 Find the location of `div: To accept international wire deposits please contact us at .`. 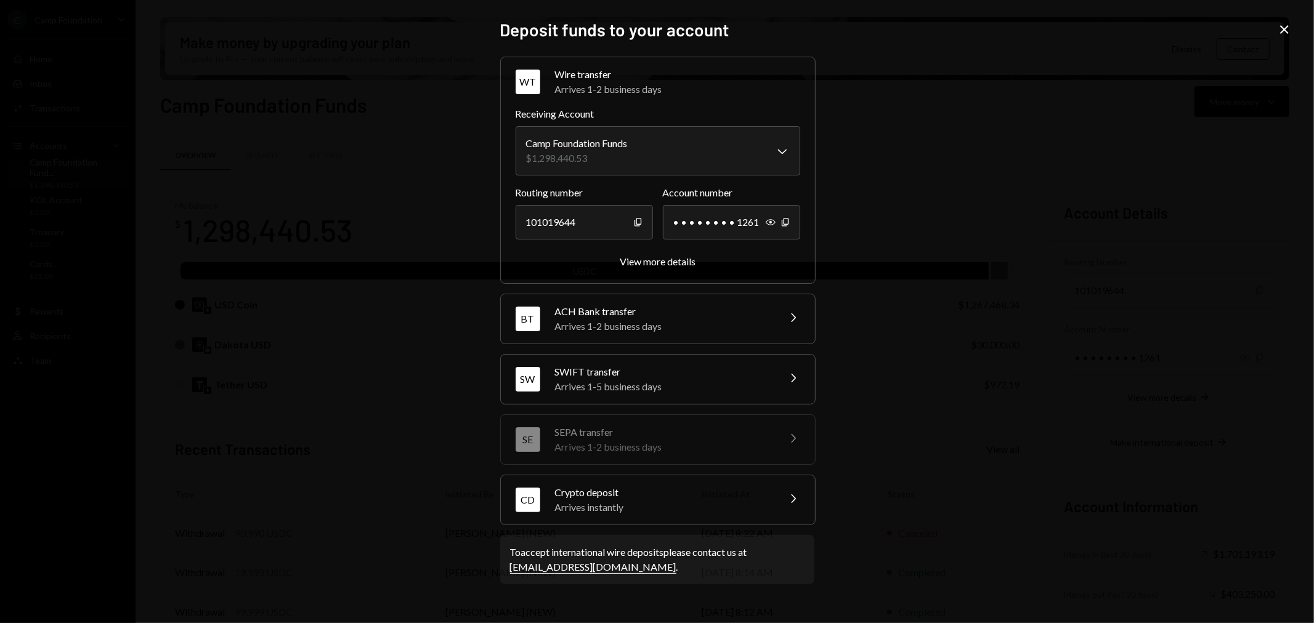

div: To accept international wire deposits please contact us at . is located at coordinates (657, 560).